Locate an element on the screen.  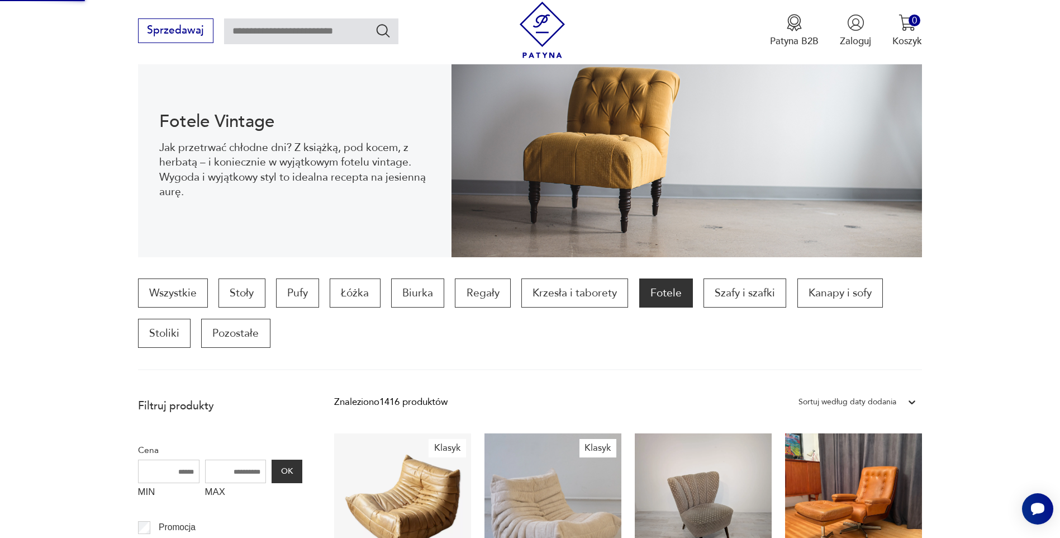
h1: Fotele Vintage is located at coordinates (294, 121).